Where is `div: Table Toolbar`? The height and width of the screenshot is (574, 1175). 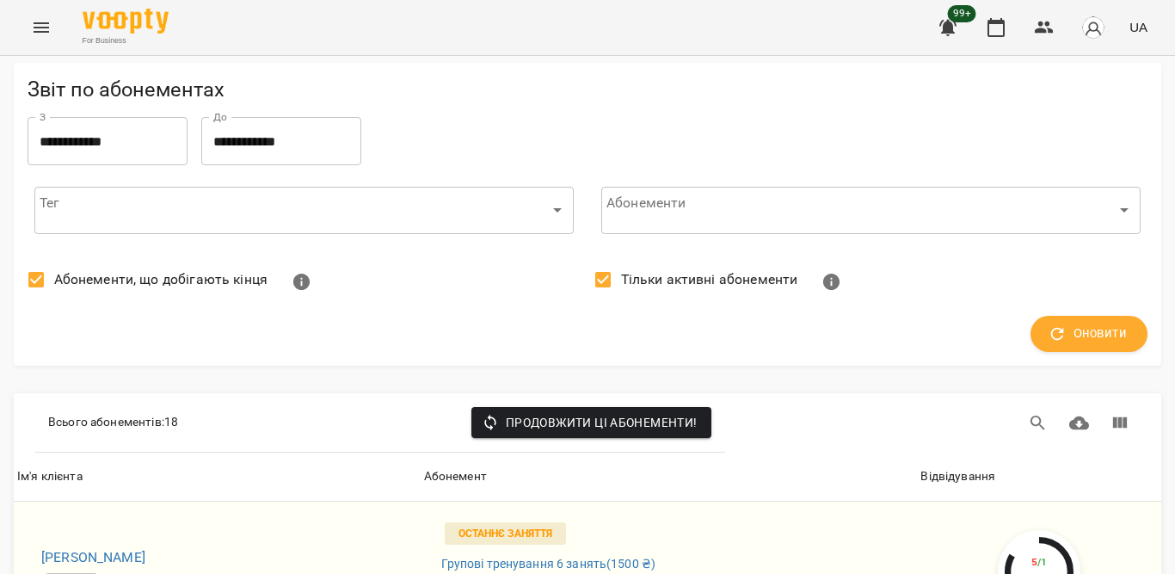 div: Table Toolbar is located at coordinates (588, 422).